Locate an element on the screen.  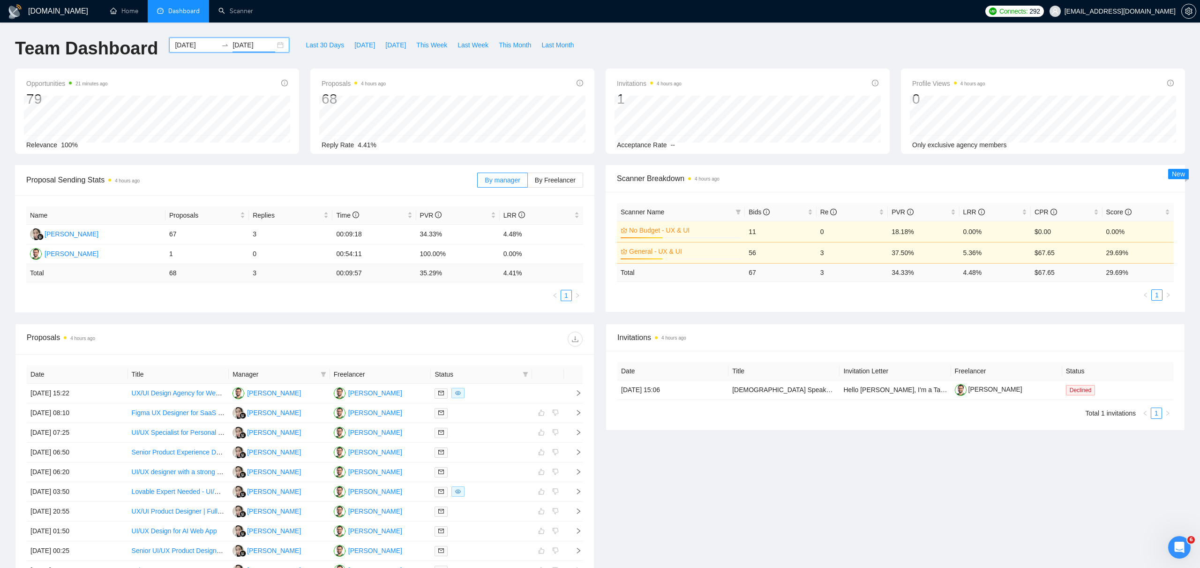
td: Senior Product Experience Designer (Enterprise SaaS – Insights, Planning, Optimization) is located at coordinates (179, 453).